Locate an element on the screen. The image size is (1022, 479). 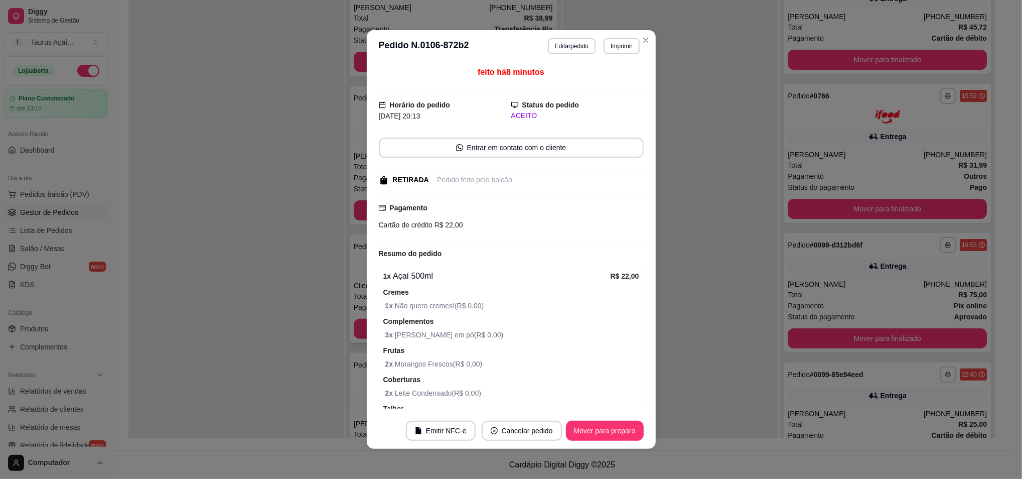
span: whats-app is located at coordinates (460, 148).